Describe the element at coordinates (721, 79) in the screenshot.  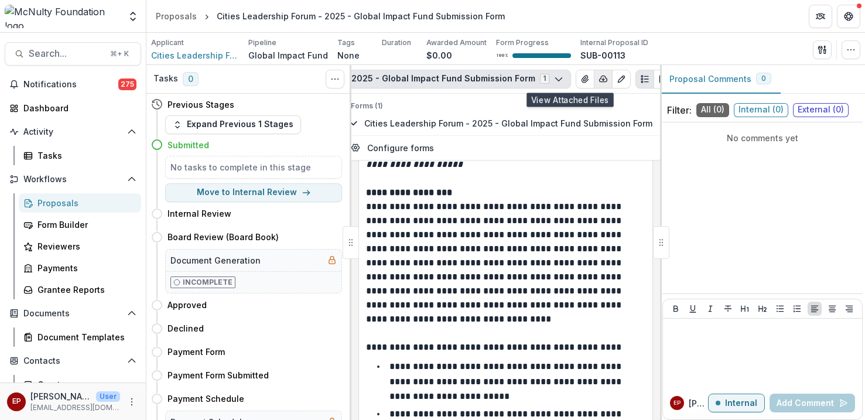
I see `button: Proposal Comments` at that location.